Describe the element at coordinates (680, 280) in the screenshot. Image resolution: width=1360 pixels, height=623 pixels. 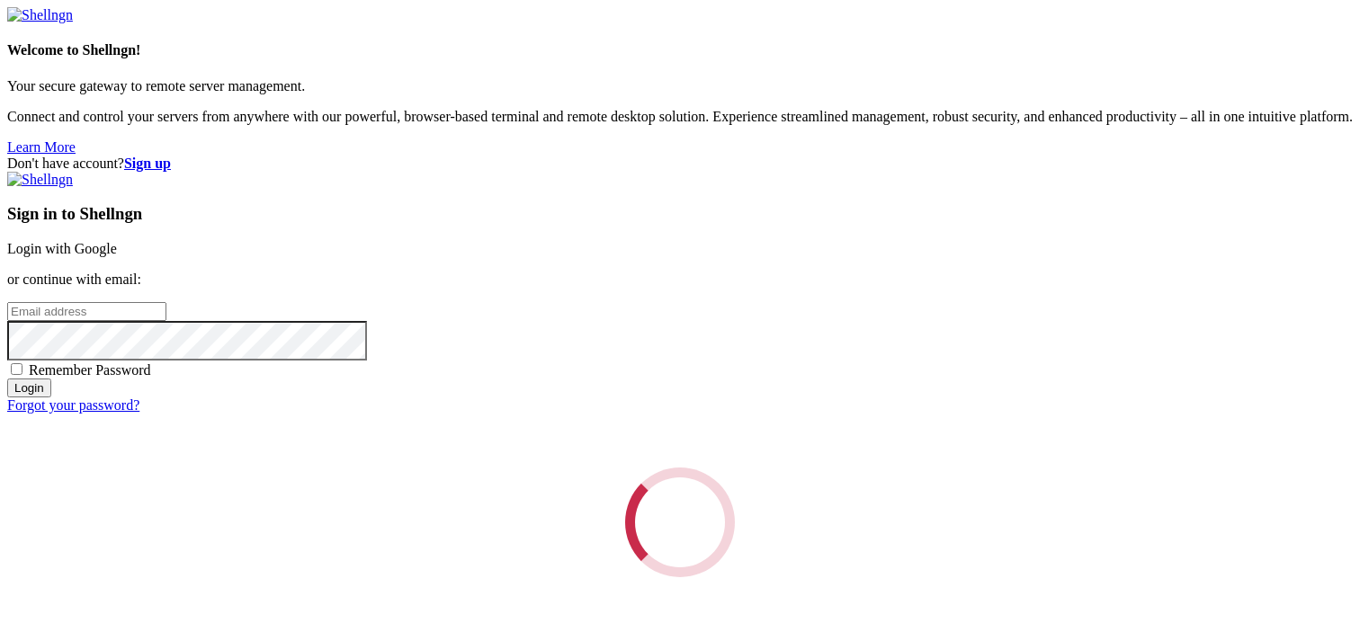
I see `p: or continue with email:` at that location.